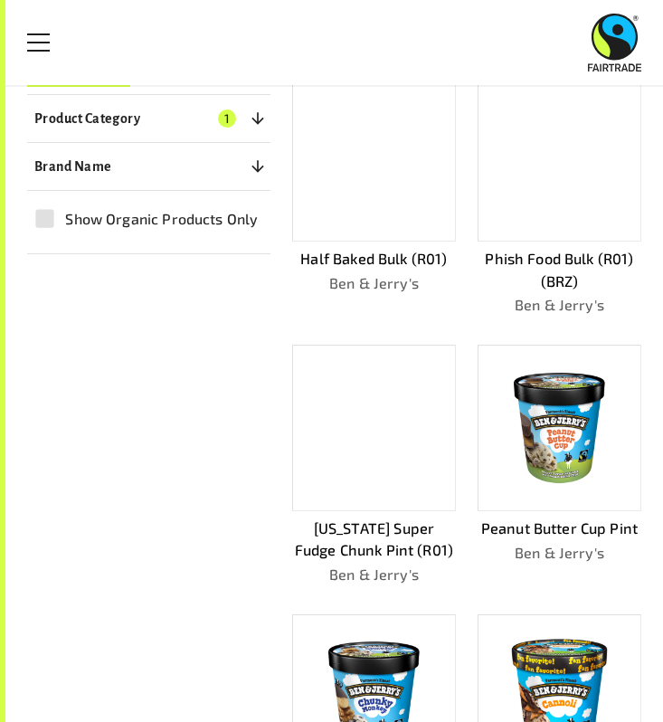  What do you see at coordinates (374, 259) in the screenshot?
I see `p: Half Baked Bulk (R01)` at bounding box center [374, 259].